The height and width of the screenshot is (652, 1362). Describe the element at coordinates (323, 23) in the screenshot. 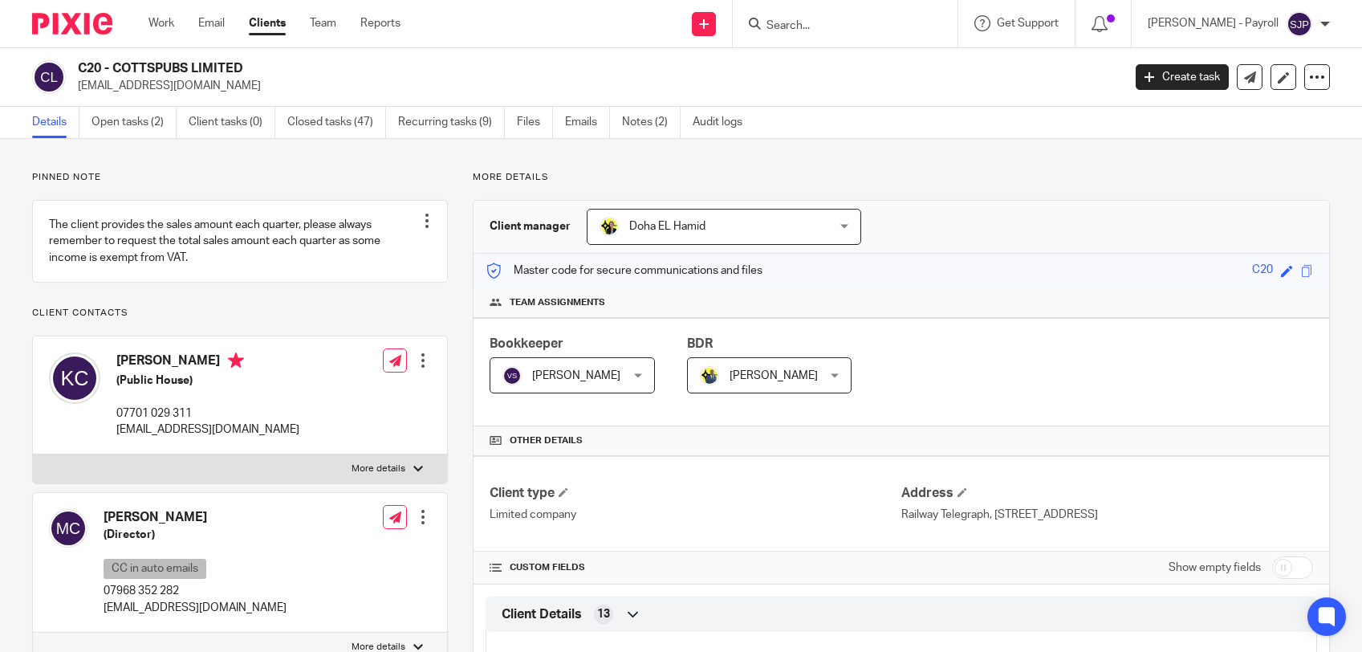

I see `a: Team` at that location.